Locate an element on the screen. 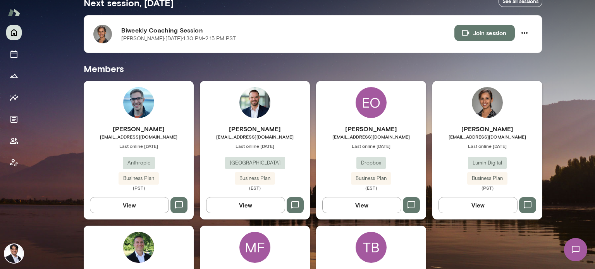 The height and width of the screenshot is (269, 595). span: Dropbox is located at coordinates (371, 163).